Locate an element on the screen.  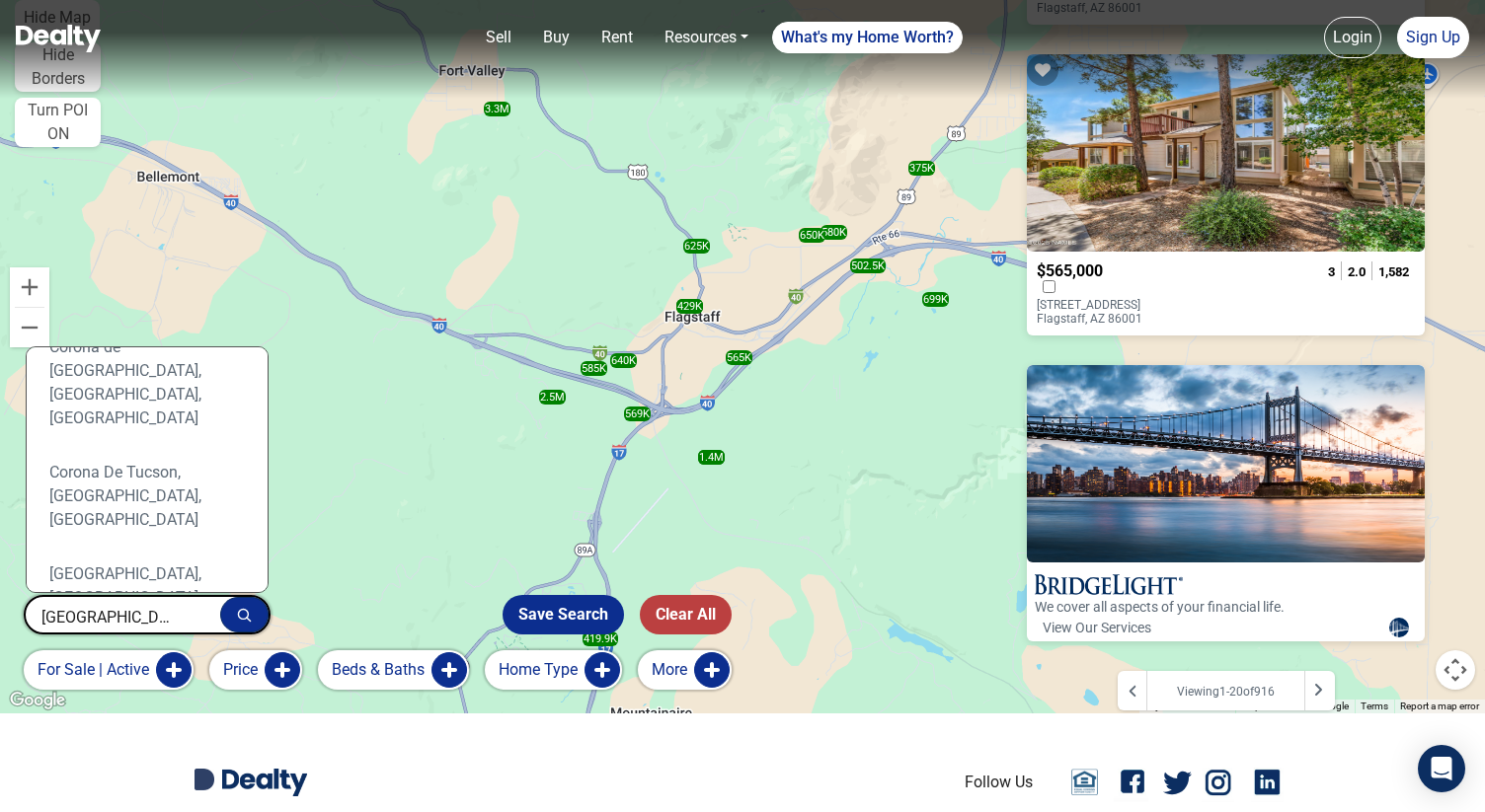
img: Dealty - Buy, Sell & Rent Homes is located at coordinates (58, 39).